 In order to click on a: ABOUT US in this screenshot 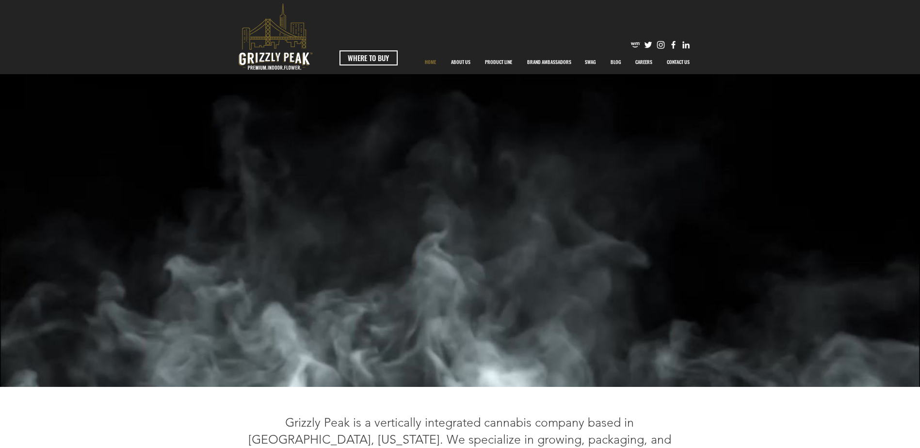, I will do `click(461, 62)`.